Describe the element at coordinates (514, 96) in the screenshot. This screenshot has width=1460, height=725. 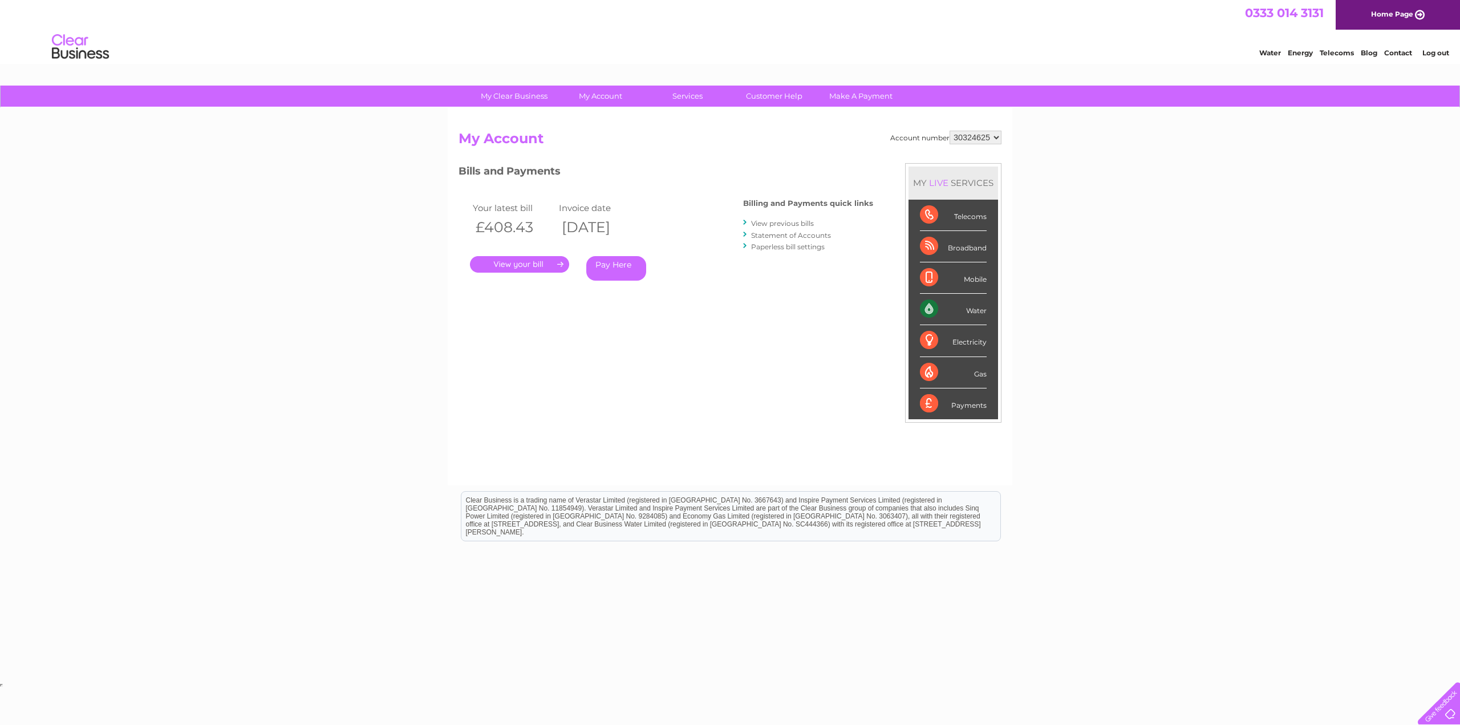
I see `a: My Clear Business` at that location.